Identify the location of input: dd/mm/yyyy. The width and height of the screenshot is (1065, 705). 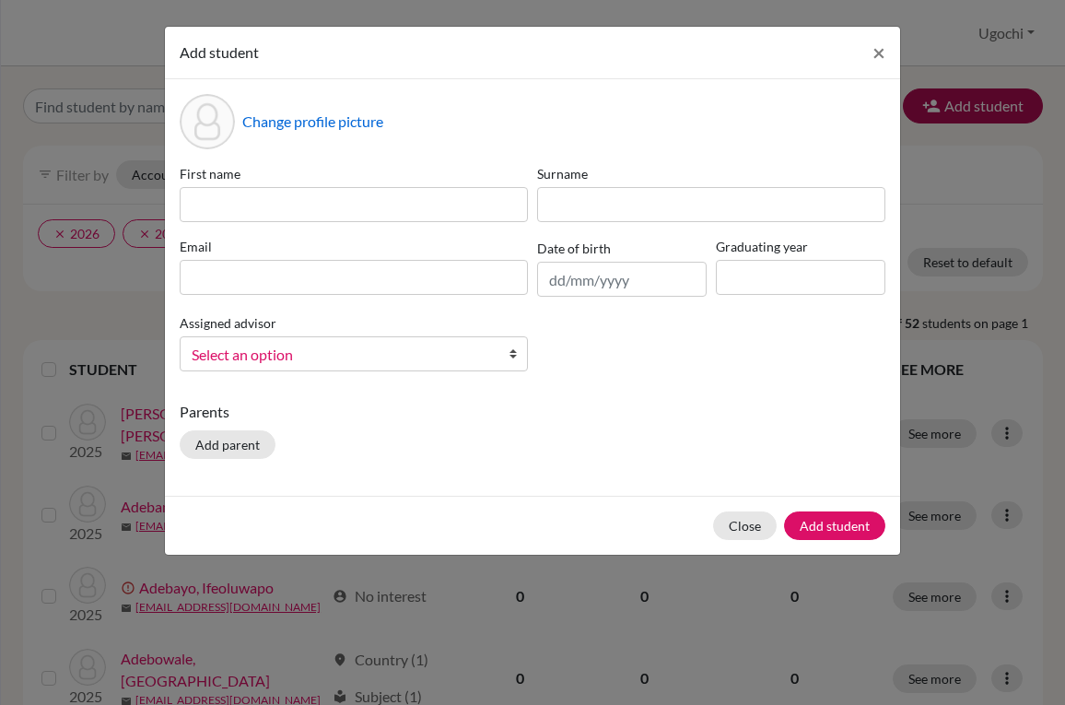
(622, 279).